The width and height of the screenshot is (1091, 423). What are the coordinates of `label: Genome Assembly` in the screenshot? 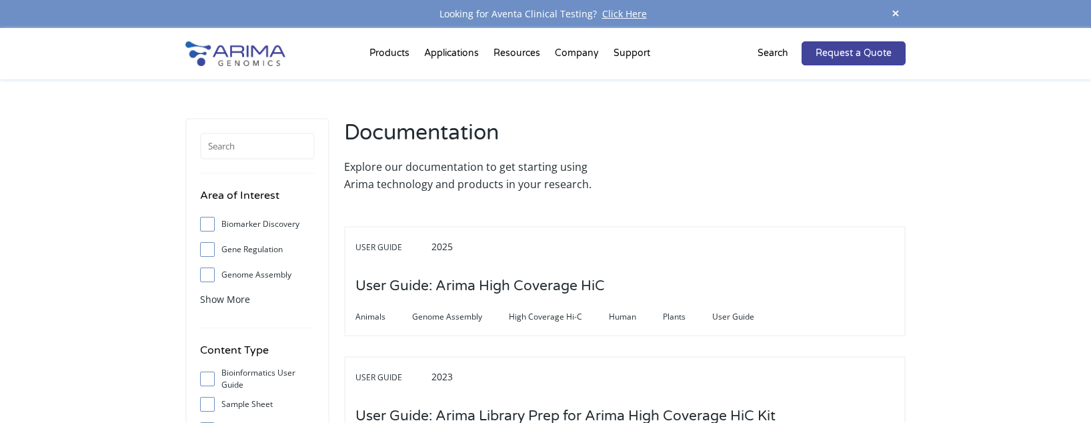 It's located at (257, 275).